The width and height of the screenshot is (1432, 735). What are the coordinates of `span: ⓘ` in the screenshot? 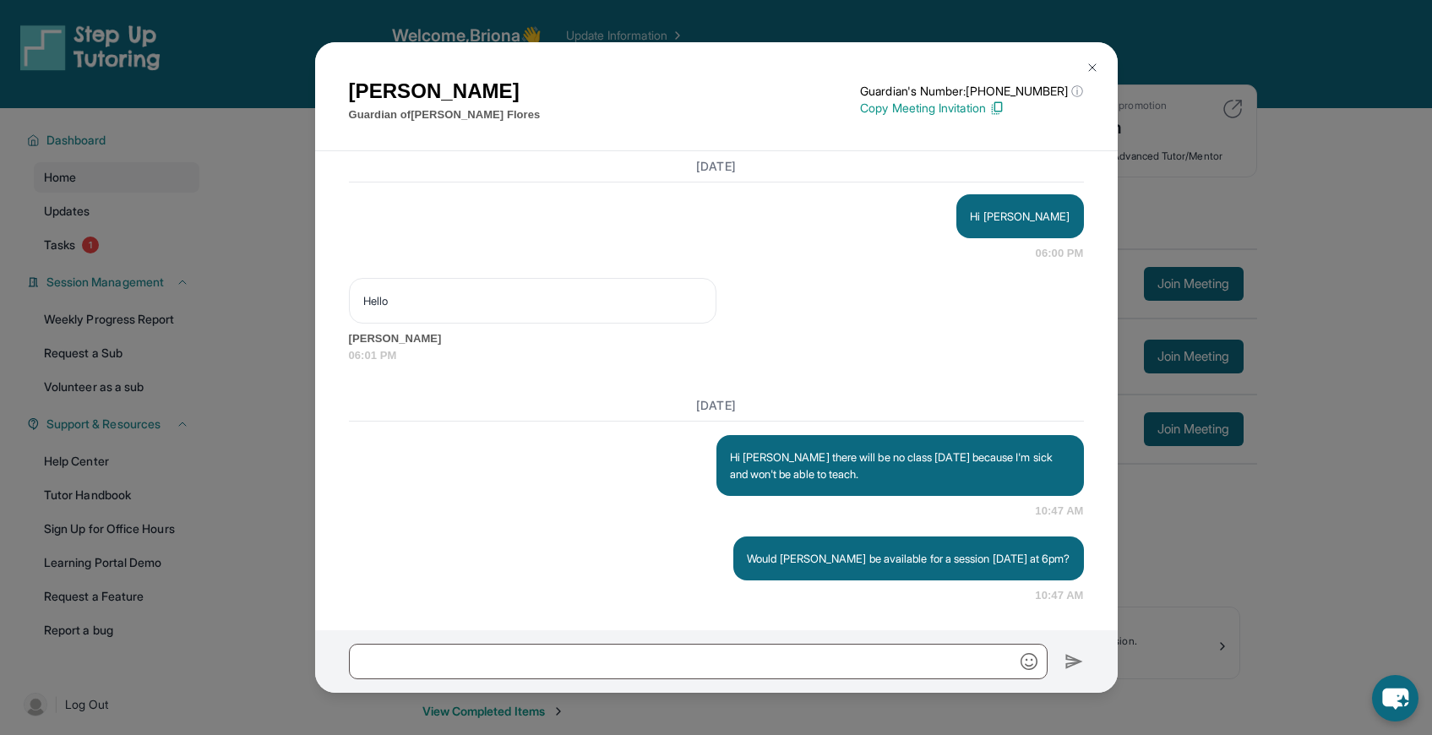 It's located at (1077, 91).